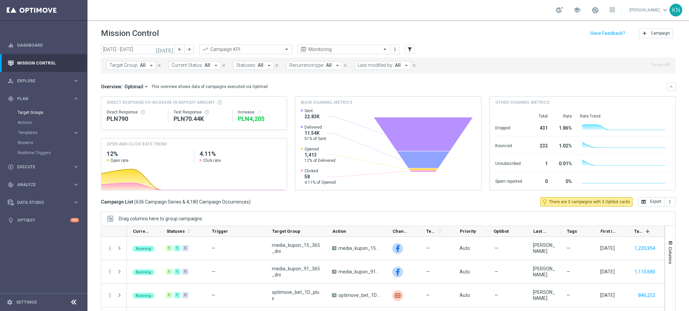 The height and width of the screenshot is (311, 689). I want to click on div: Patryk Przybolewski, so click(544, 272).